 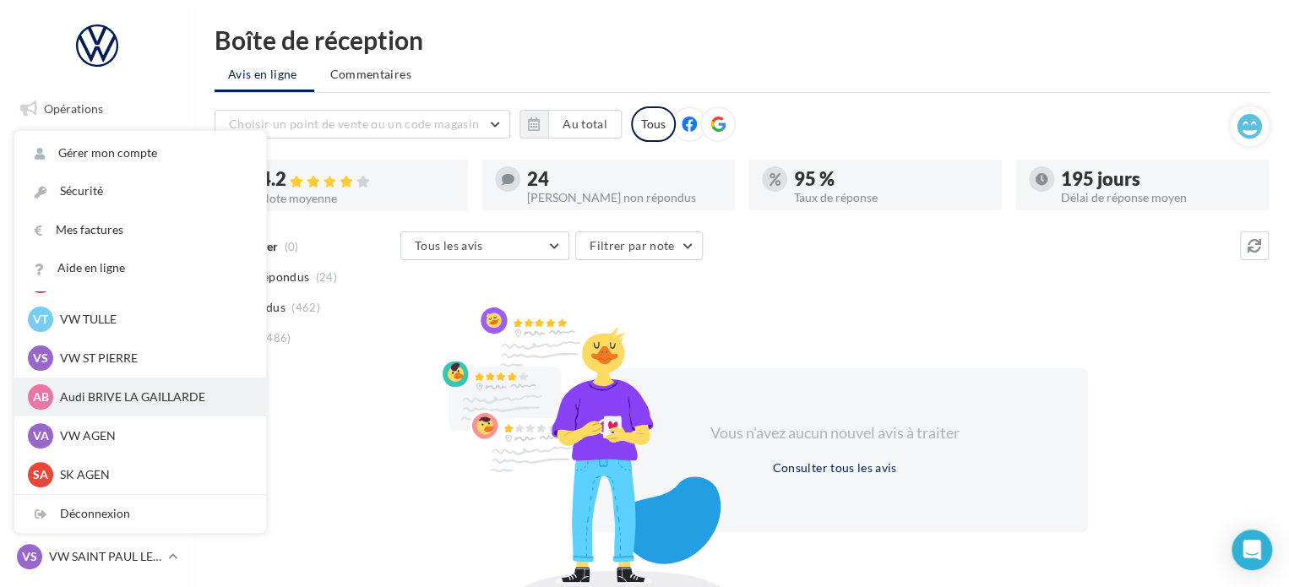 I want to click on a: Boîte de réception, so click(x=97, y=151).